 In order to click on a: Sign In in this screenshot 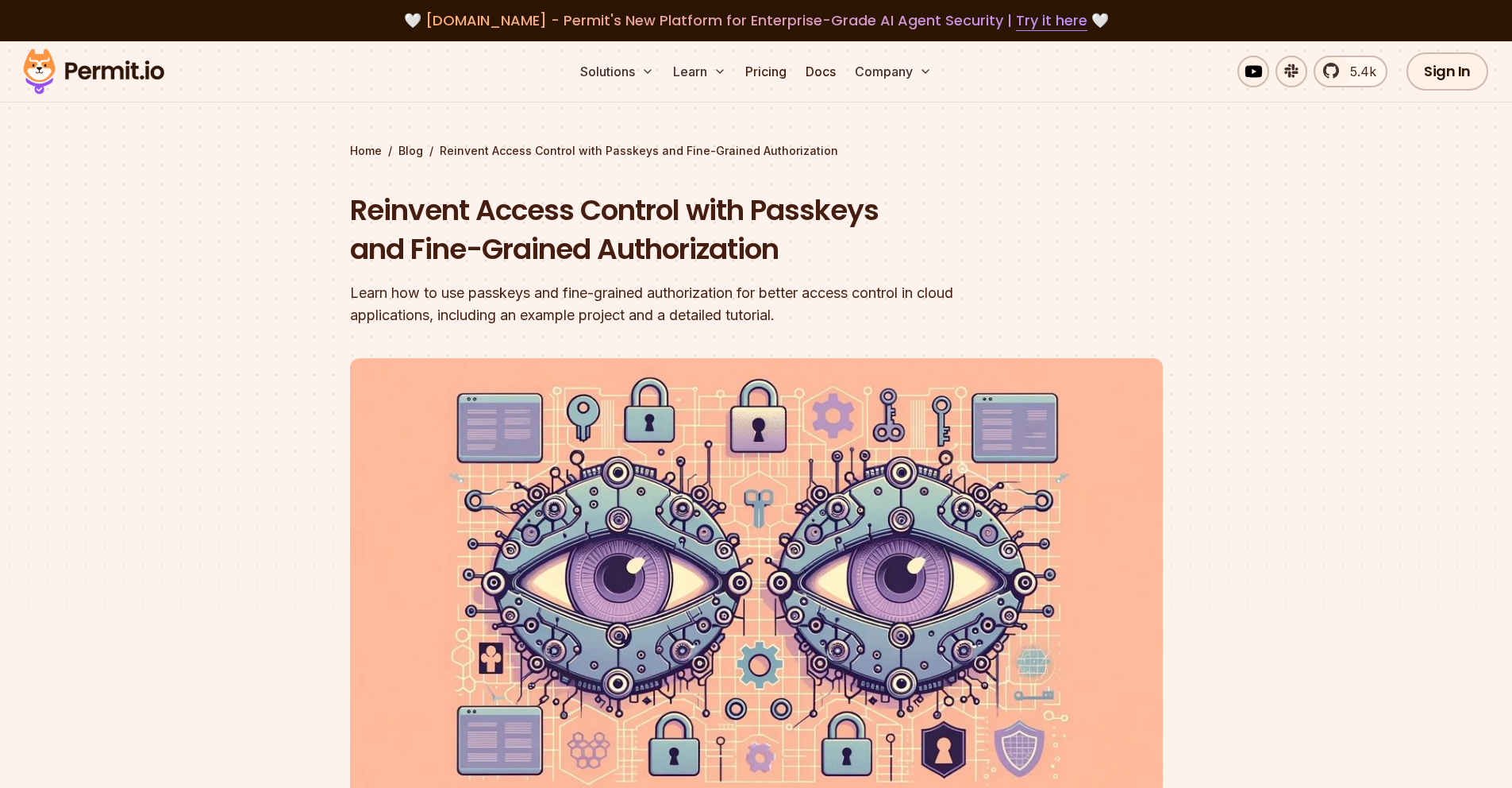, I will do `click(1447, 71)`.